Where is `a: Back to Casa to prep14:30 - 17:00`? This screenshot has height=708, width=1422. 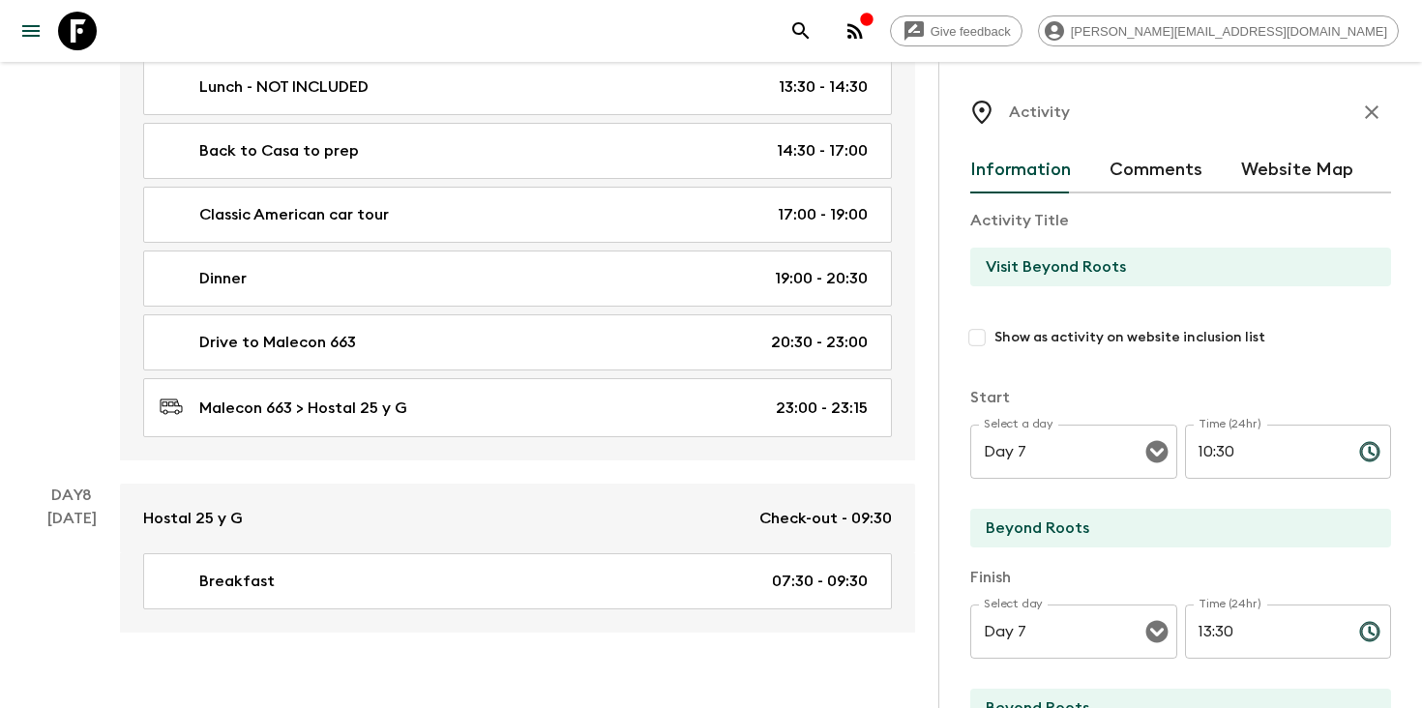
a: Back to Casa to prep14:30 - 17:00 is located at coordinates (517, 151).